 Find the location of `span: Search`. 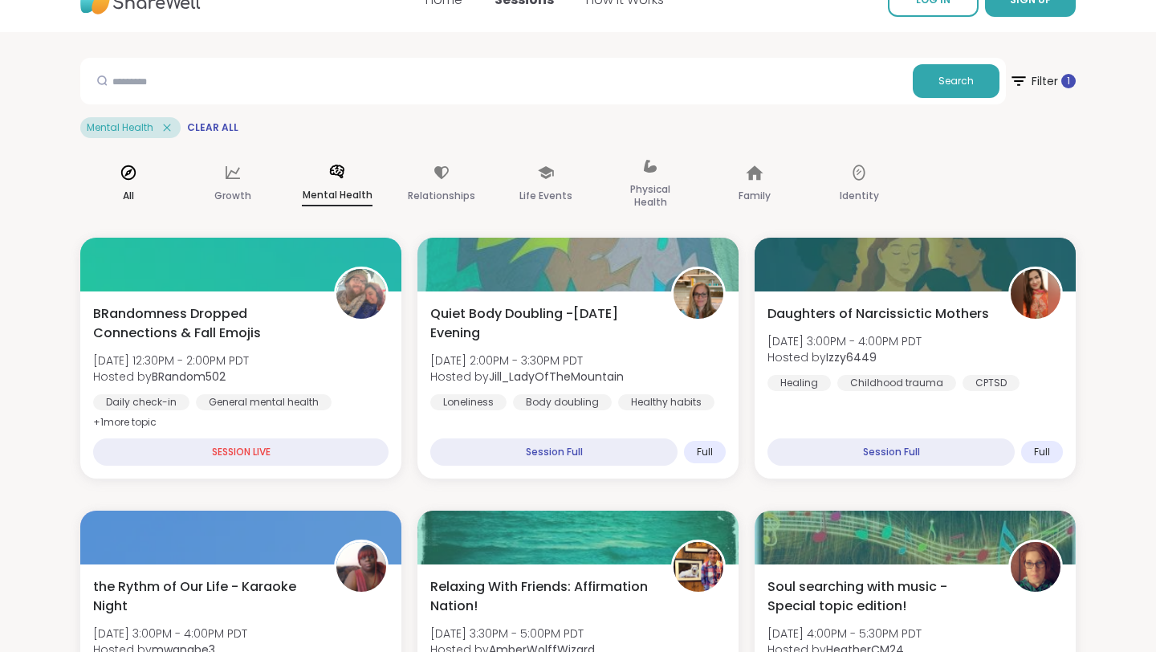

span: Search is located at coordinates (956, 81).